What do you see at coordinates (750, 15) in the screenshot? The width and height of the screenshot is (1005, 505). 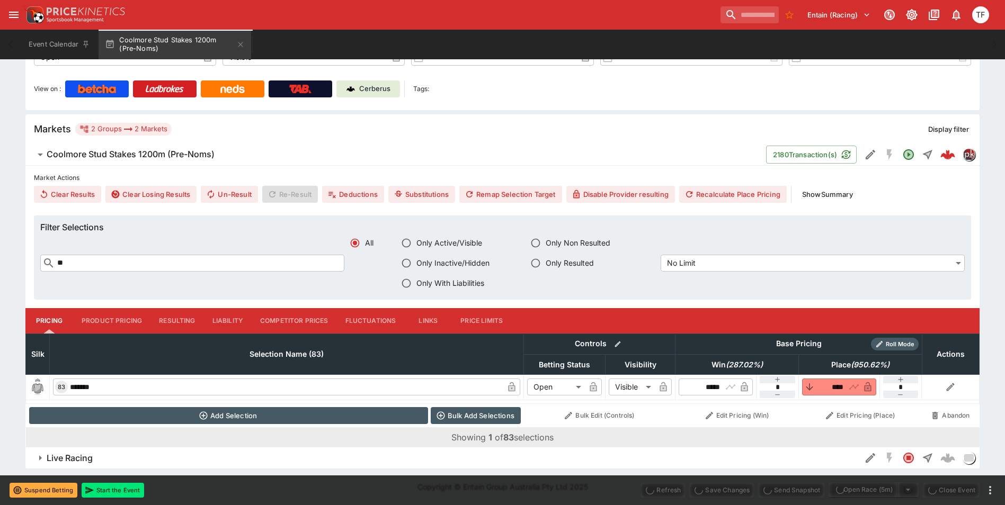 I see `input: search` at bounding box center [750, 15].